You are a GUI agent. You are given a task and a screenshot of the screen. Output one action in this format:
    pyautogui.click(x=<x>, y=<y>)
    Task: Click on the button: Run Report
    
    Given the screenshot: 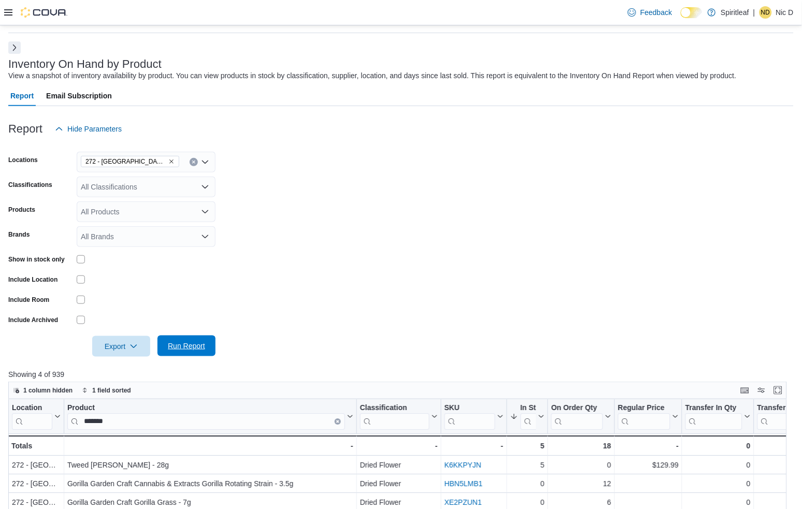 What is the action you would take?
    pyautogui.click(x=187, y=346)
    